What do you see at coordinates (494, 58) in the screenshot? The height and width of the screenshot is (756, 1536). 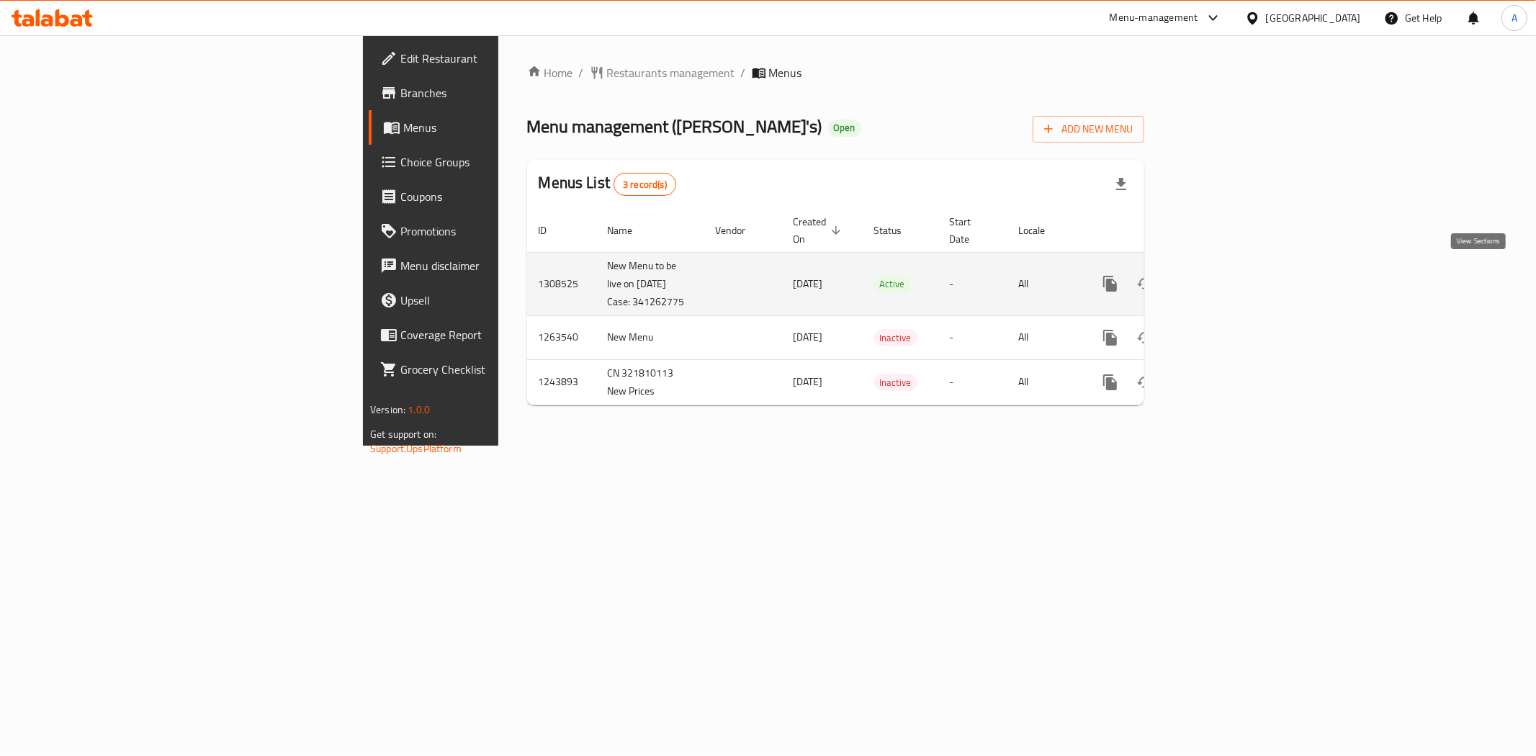 I see `a: Edit Restaurant` at bounding box center [494, 58].